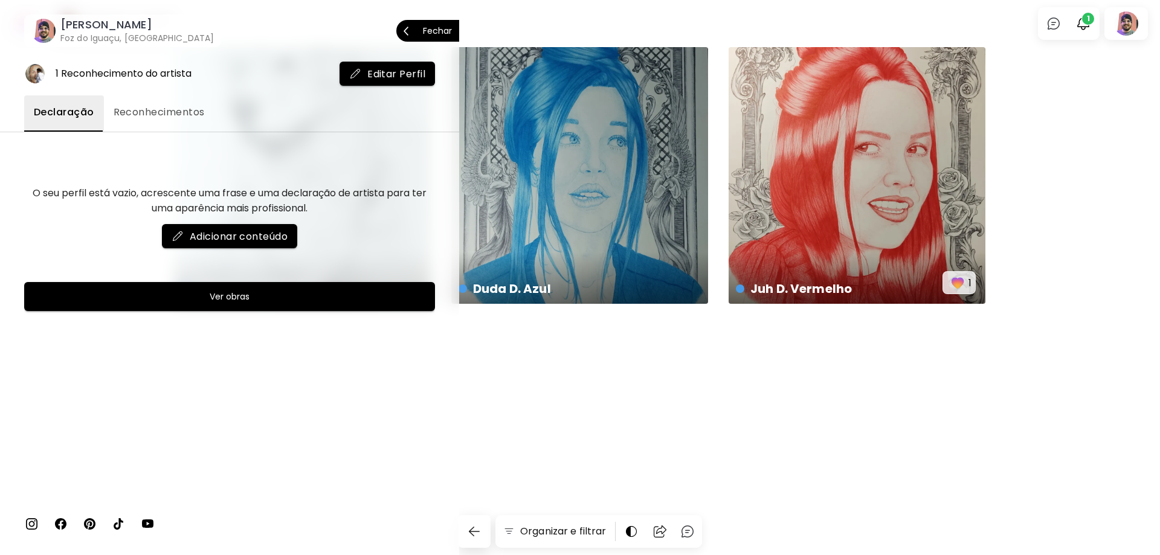 Image resolution: width=1160 pixels, height=555 pixels. I want to click on button: Ver obras, so click(230, 297).